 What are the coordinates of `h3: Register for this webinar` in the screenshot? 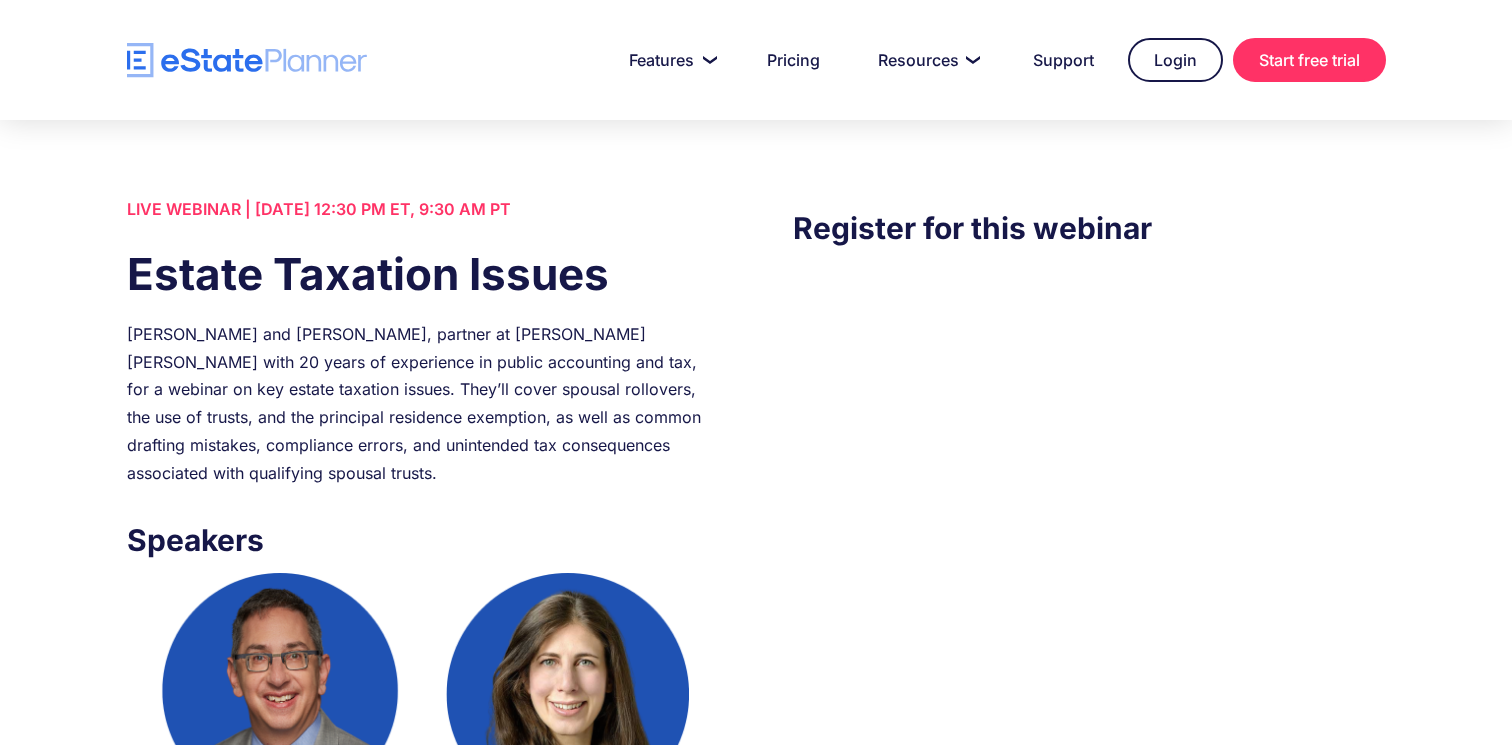 It's located at (1089, 228).